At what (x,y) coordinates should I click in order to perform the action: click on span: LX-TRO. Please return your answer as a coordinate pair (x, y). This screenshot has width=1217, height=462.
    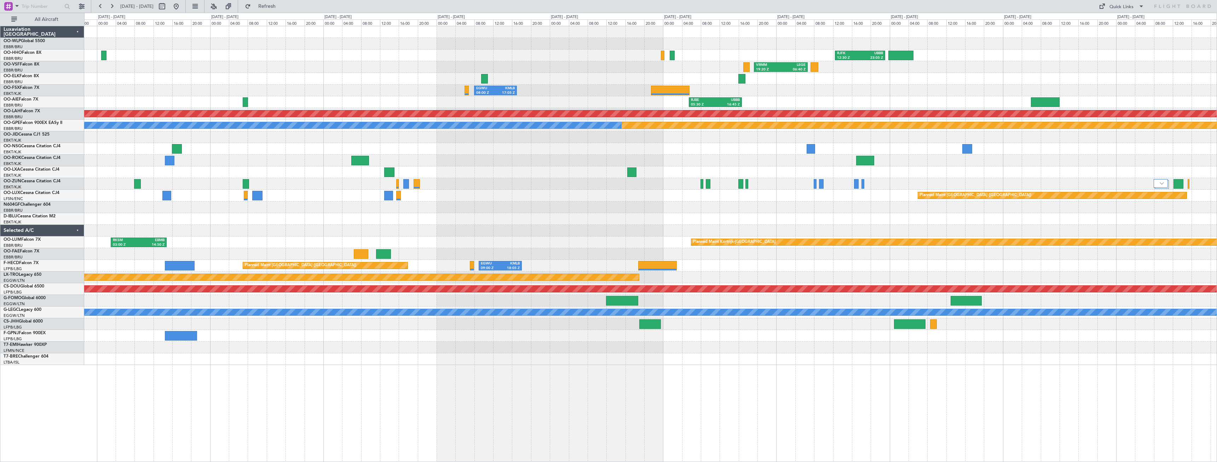
    Looking at the image, I should click on (11, 274).